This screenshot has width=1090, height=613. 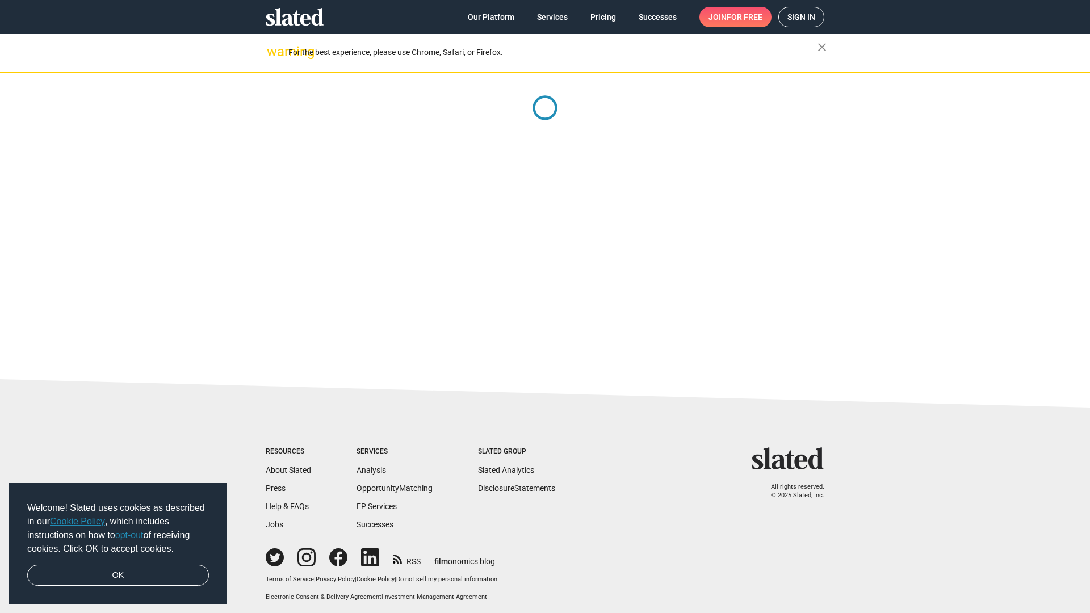 What do you see at coordinates (603, 17) in the screenshot?
I see `span: Pricing` at bounding box center [603, 17].